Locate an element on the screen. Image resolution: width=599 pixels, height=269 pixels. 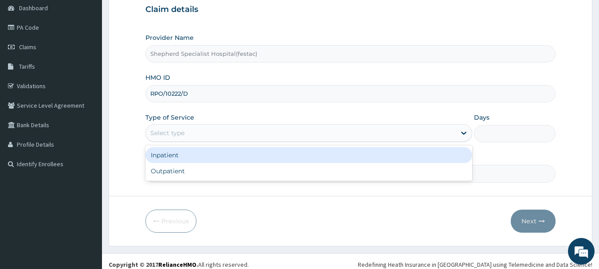
strong: Copyright © 2017 . is located at coordinates (153, 265).